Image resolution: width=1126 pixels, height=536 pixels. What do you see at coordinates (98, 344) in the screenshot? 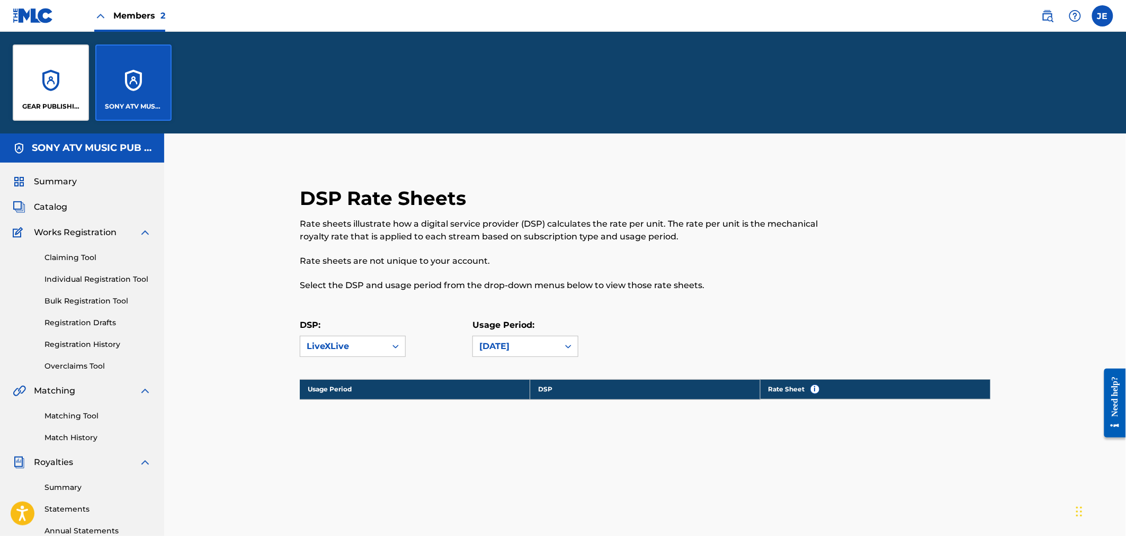
I see `a: Registration History` at bounding box center [98, 344].